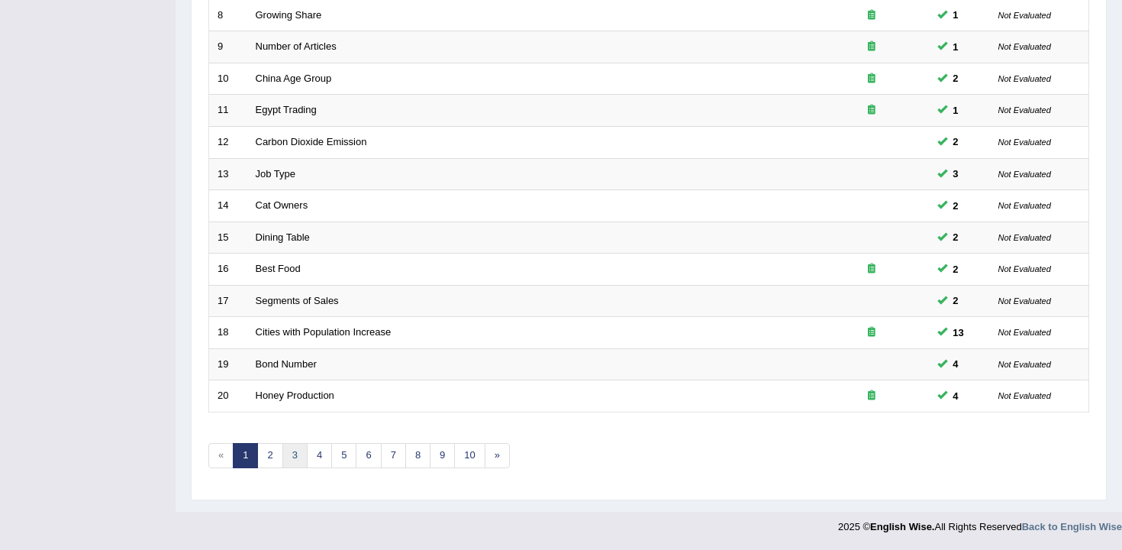 The width and height of the screenshot is (1122, 550). Describe the element at coordinates (1072, 526) in the screenshot. I see `a: Back to English Wise` at that location.